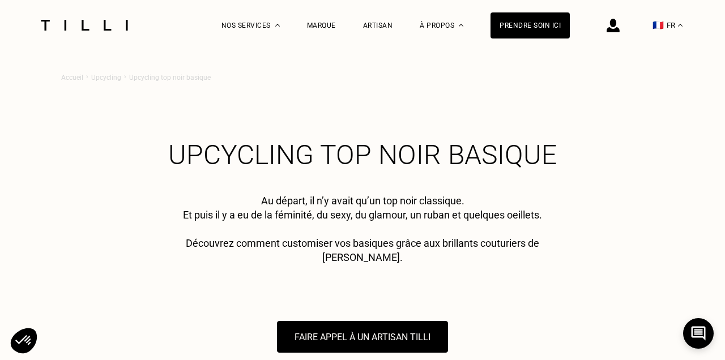 The image size is (725, 360). I want to click on a: Upcycling top noir basique, so click(170, 76).